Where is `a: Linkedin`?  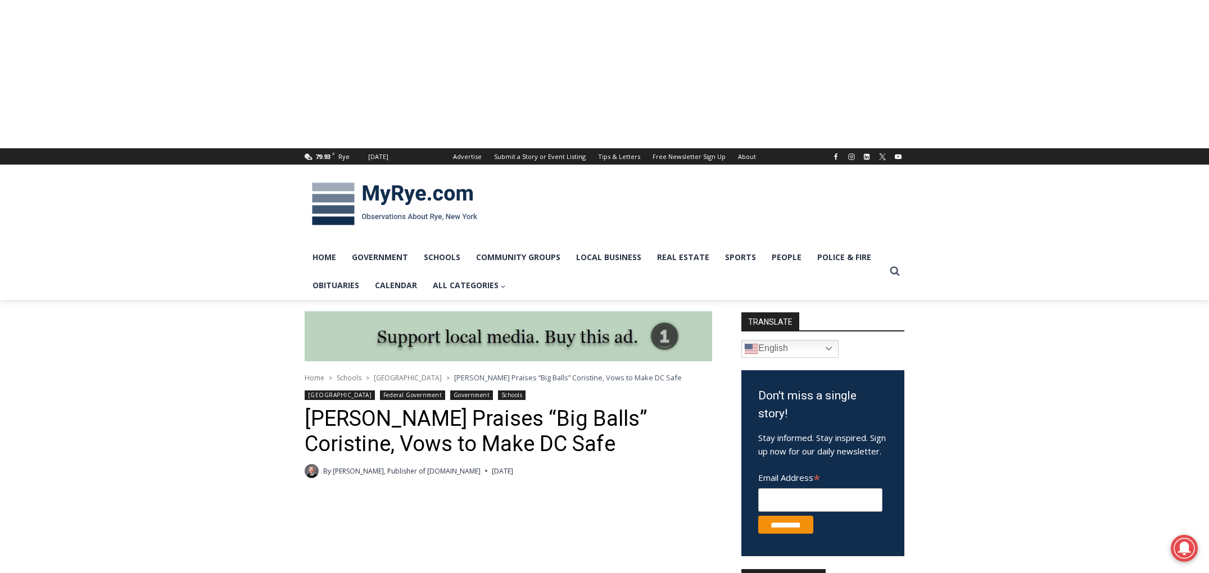
a: Linkedin is located at coordinates (867, 157).